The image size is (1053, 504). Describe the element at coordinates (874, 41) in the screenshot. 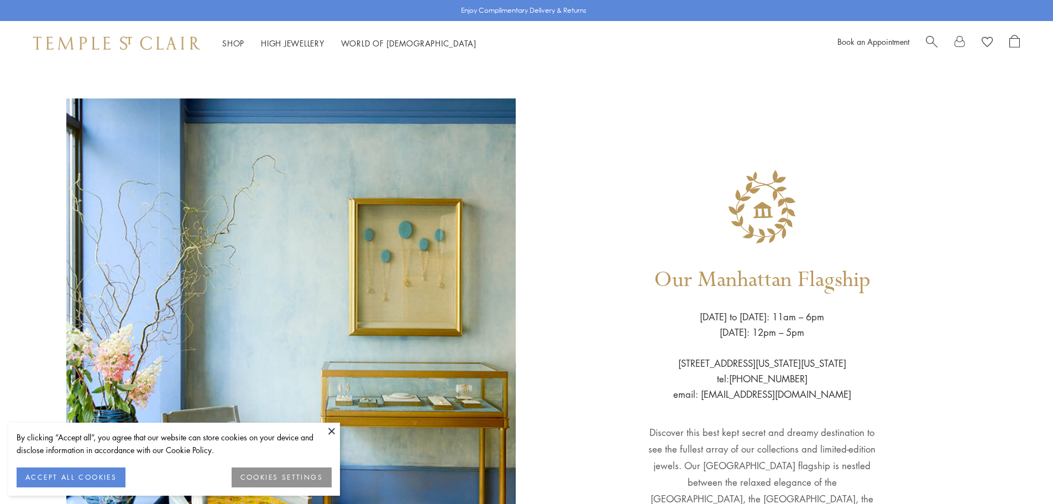

I see `a: Book an Appointment` at that location.